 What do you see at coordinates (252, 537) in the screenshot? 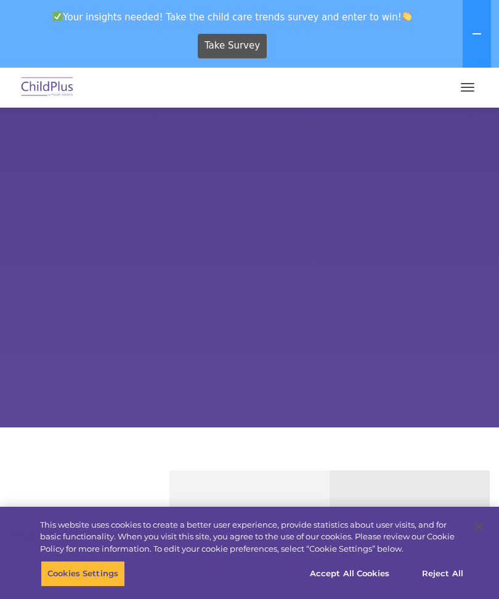
I see `div: This website uses cookies to create a better user experience, provide statistics about user visit...` at bounding box center [252, 537].